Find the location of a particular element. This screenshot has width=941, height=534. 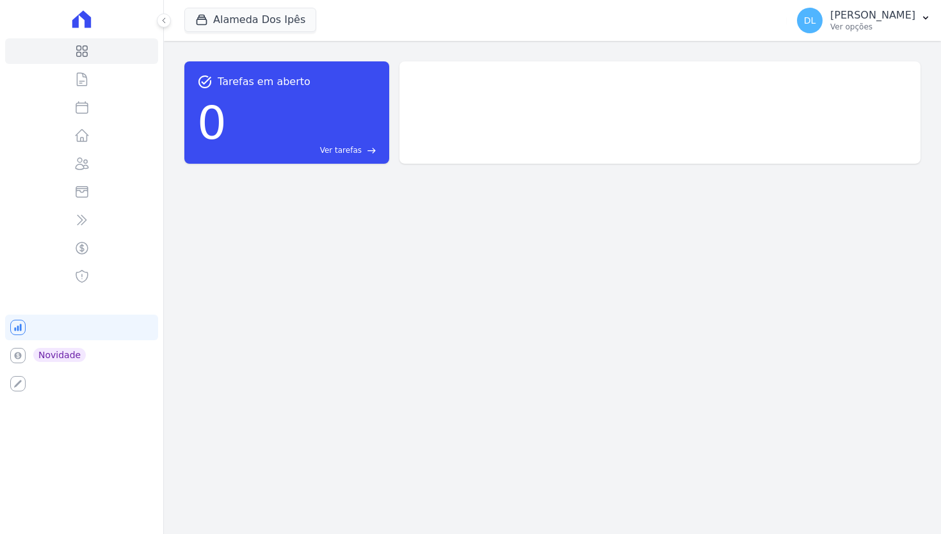

a: Ver tarefas east is located at coordinates (304, 150).